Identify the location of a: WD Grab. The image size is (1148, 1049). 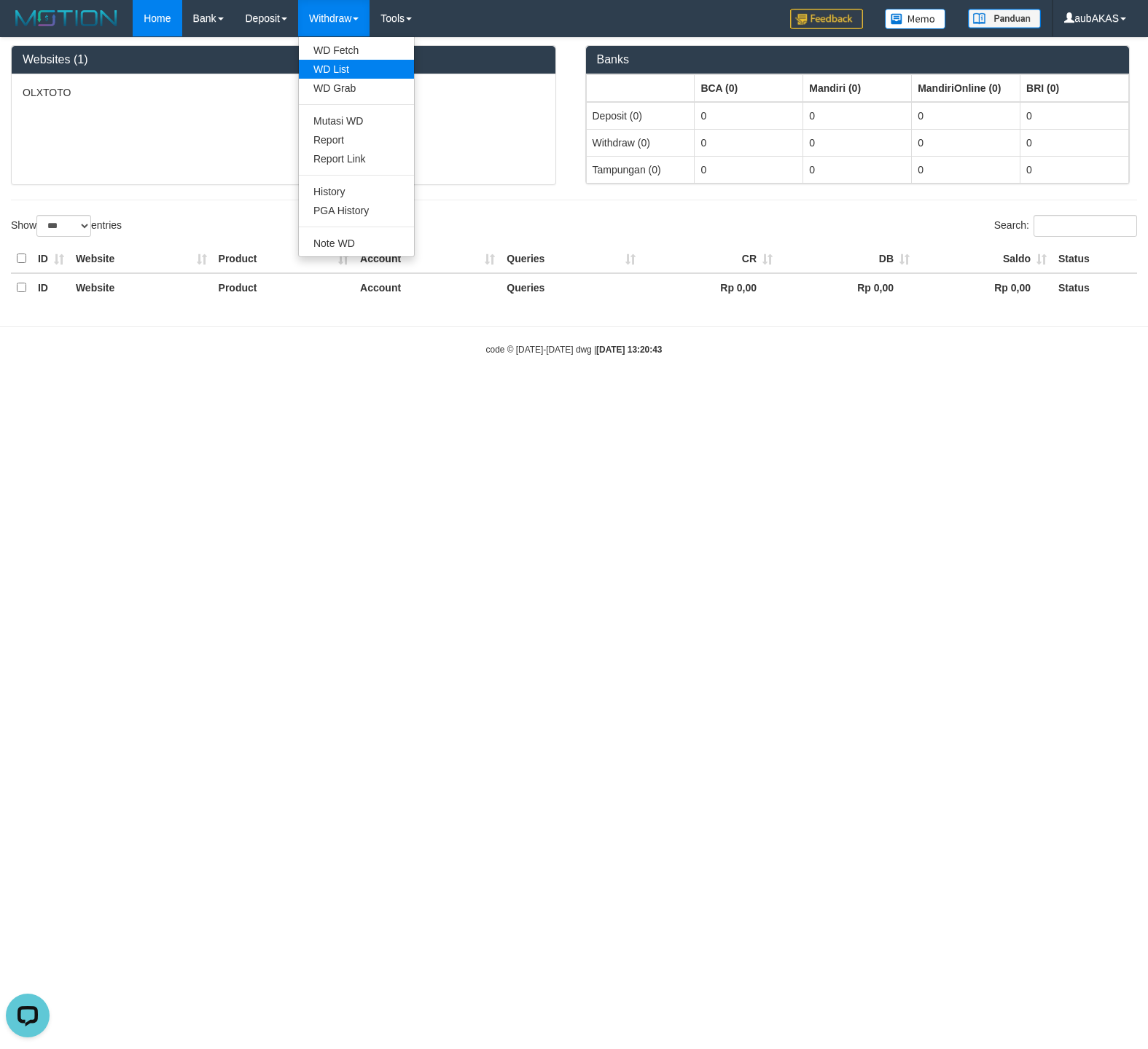
(356, 88).